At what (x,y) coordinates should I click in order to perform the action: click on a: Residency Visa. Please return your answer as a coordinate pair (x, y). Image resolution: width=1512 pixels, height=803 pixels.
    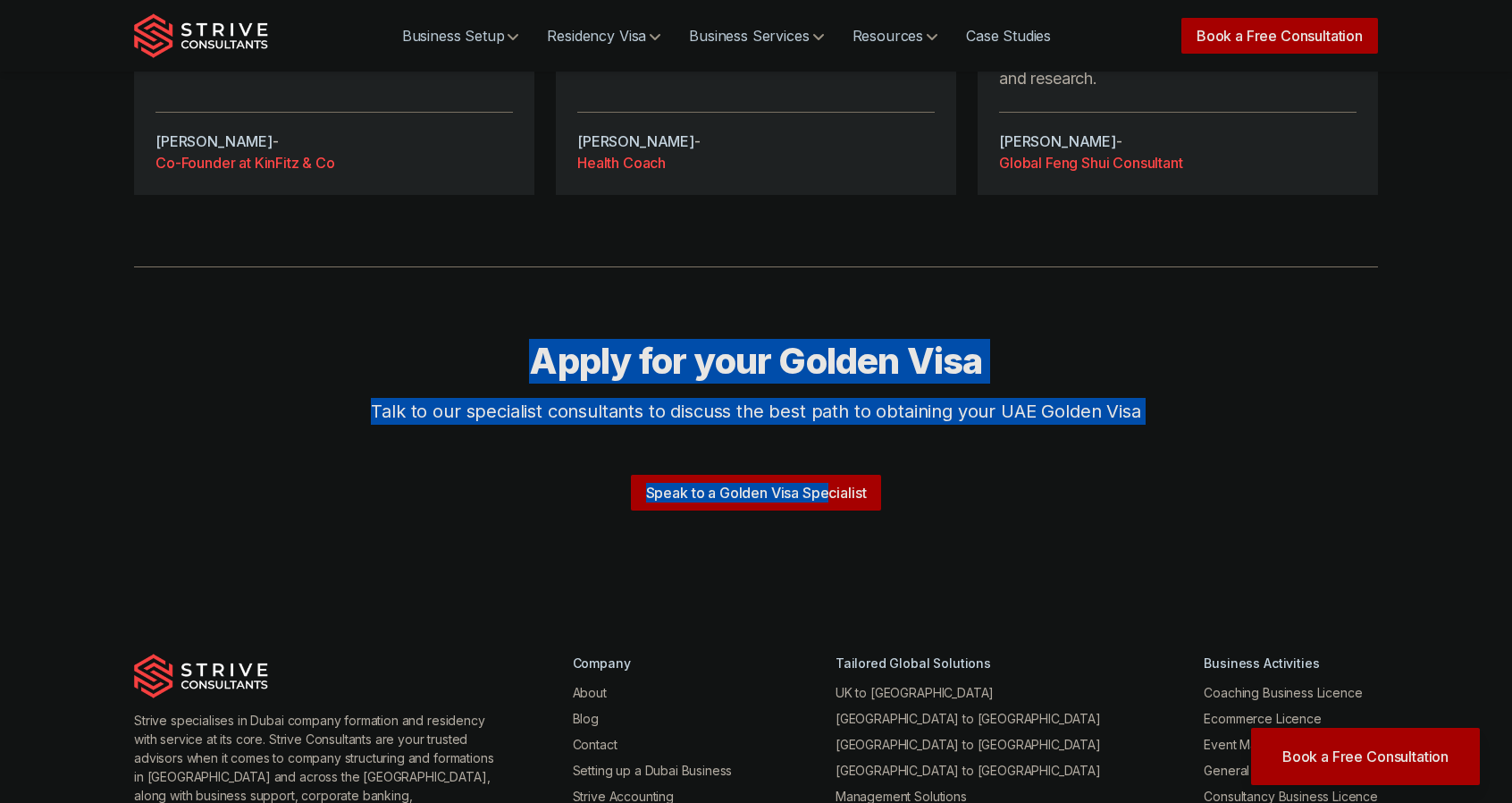
    Looking at the image, I should click on (603, 36).